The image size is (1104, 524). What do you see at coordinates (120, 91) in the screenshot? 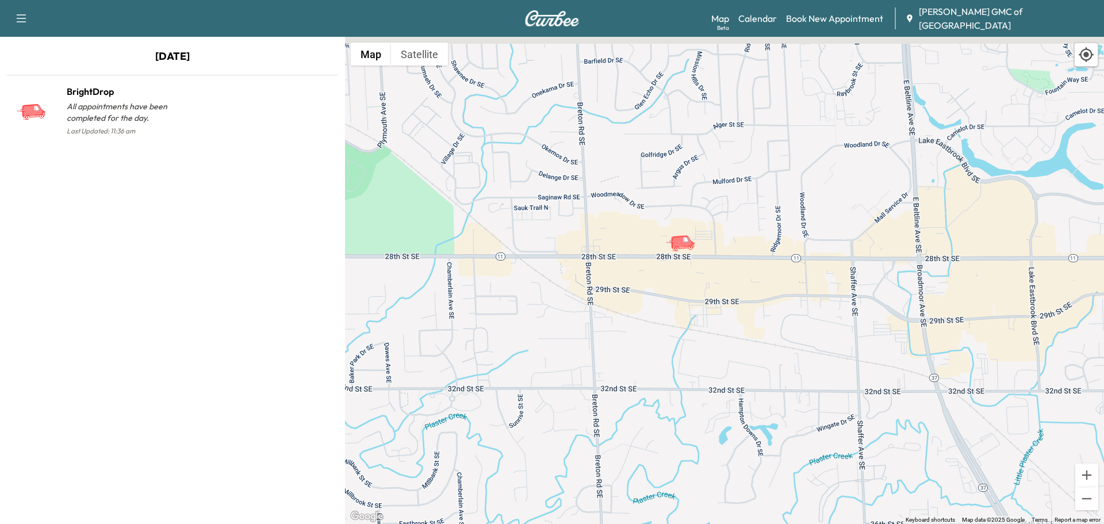
I see `h1: BrightDrop` at bounding box center [120, 91].